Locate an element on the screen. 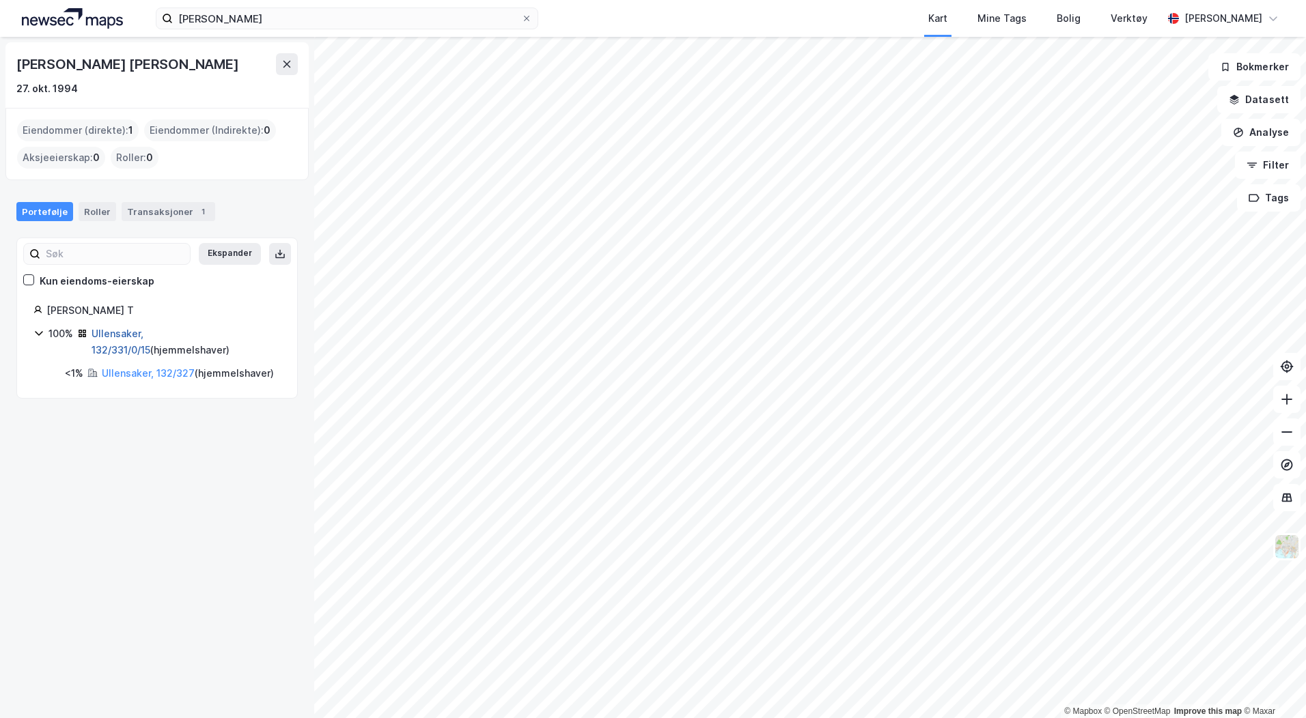 Image resolution: width=1306 pixels, height=718 pixels. button: Bokmerker is located at coordinates (1254, 67).